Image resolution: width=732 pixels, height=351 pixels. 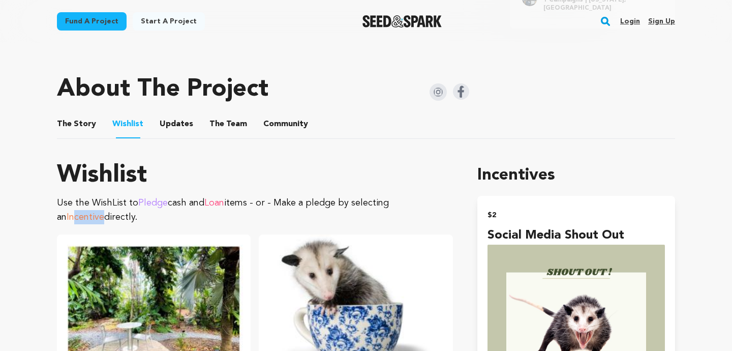 What do you see at coordinates (228, 124) in the screenshot?
I see `span: Team` at bounding box center [228, 124].